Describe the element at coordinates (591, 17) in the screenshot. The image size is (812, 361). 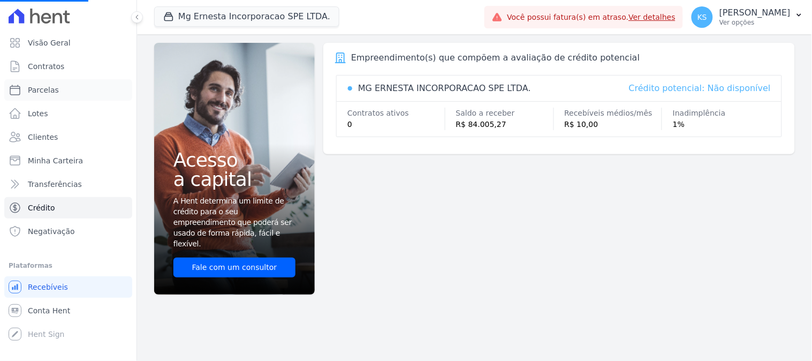
I see `span: Você possui fatura(s) em atraso.` at that location.